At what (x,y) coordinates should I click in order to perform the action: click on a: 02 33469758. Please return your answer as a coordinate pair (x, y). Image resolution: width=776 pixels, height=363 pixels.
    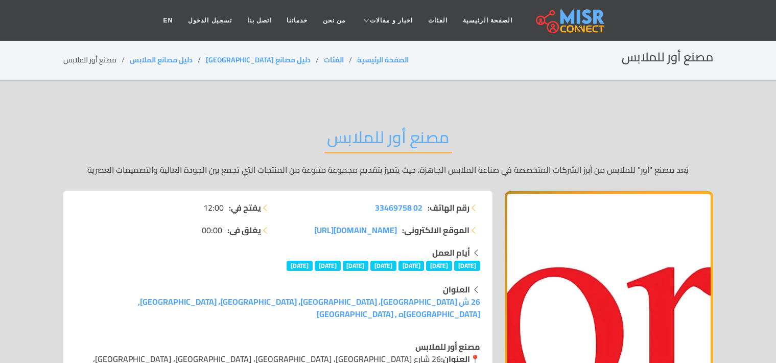
    Looking at the image, I should click on (399, 207).